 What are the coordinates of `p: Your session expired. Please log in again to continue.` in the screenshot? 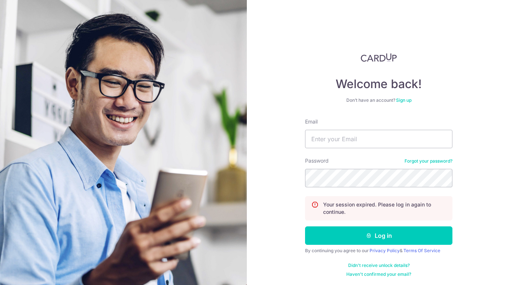 It's located at (384, 208).